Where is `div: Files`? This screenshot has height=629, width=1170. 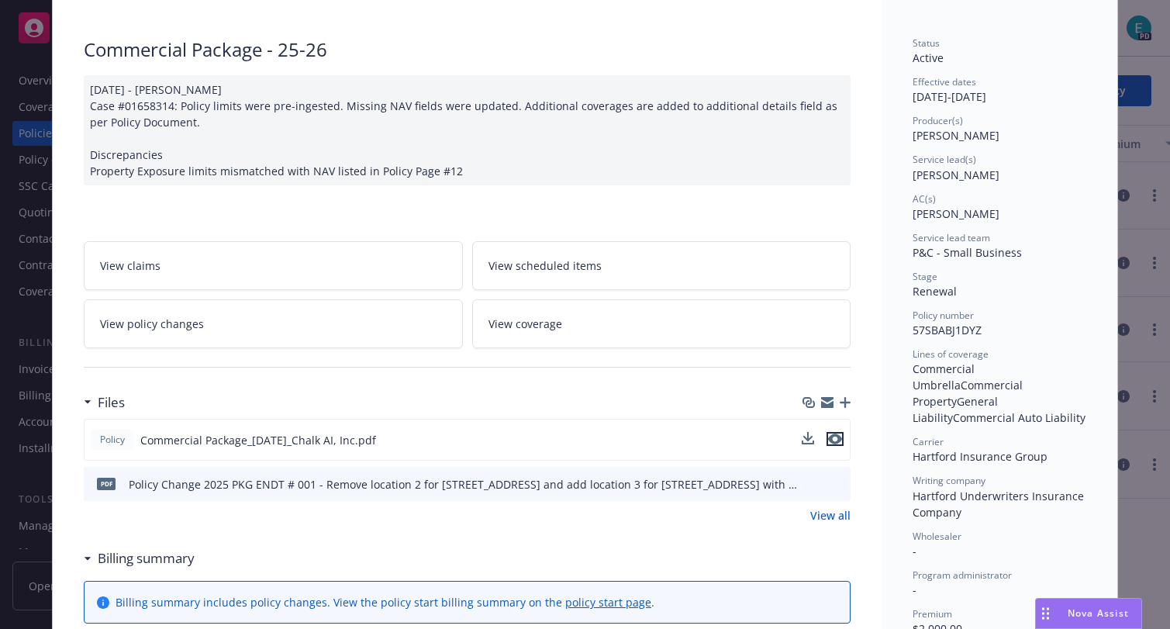 div: Files is located at coordinates (104, 402).